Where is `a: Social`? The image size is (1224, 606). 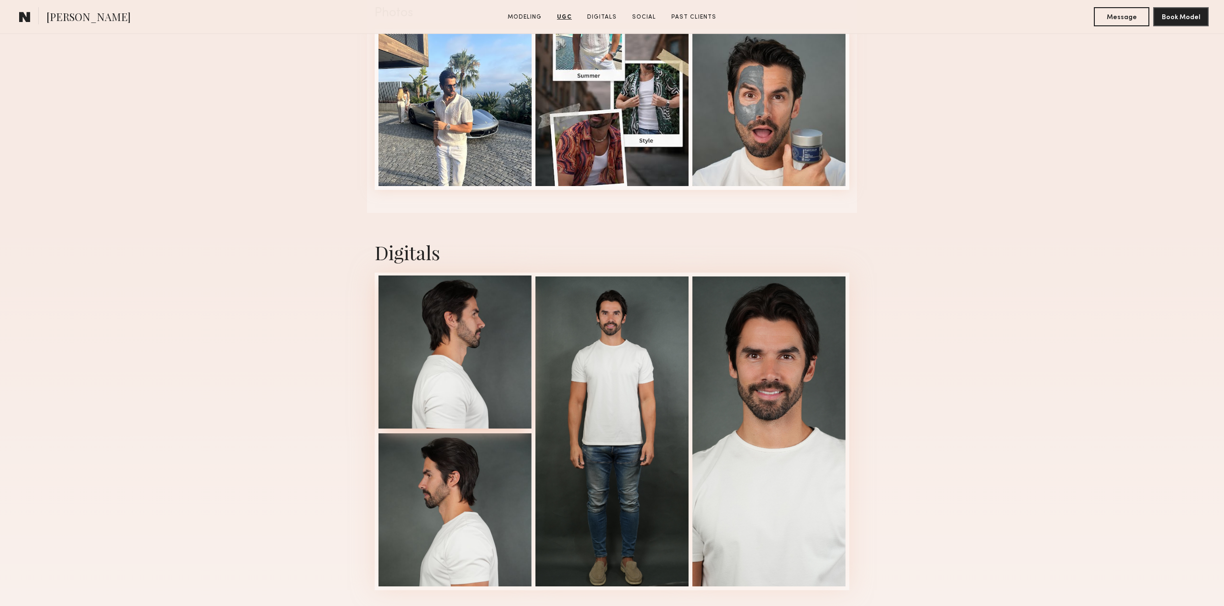 a: Social is located at coordinates (644, 17).